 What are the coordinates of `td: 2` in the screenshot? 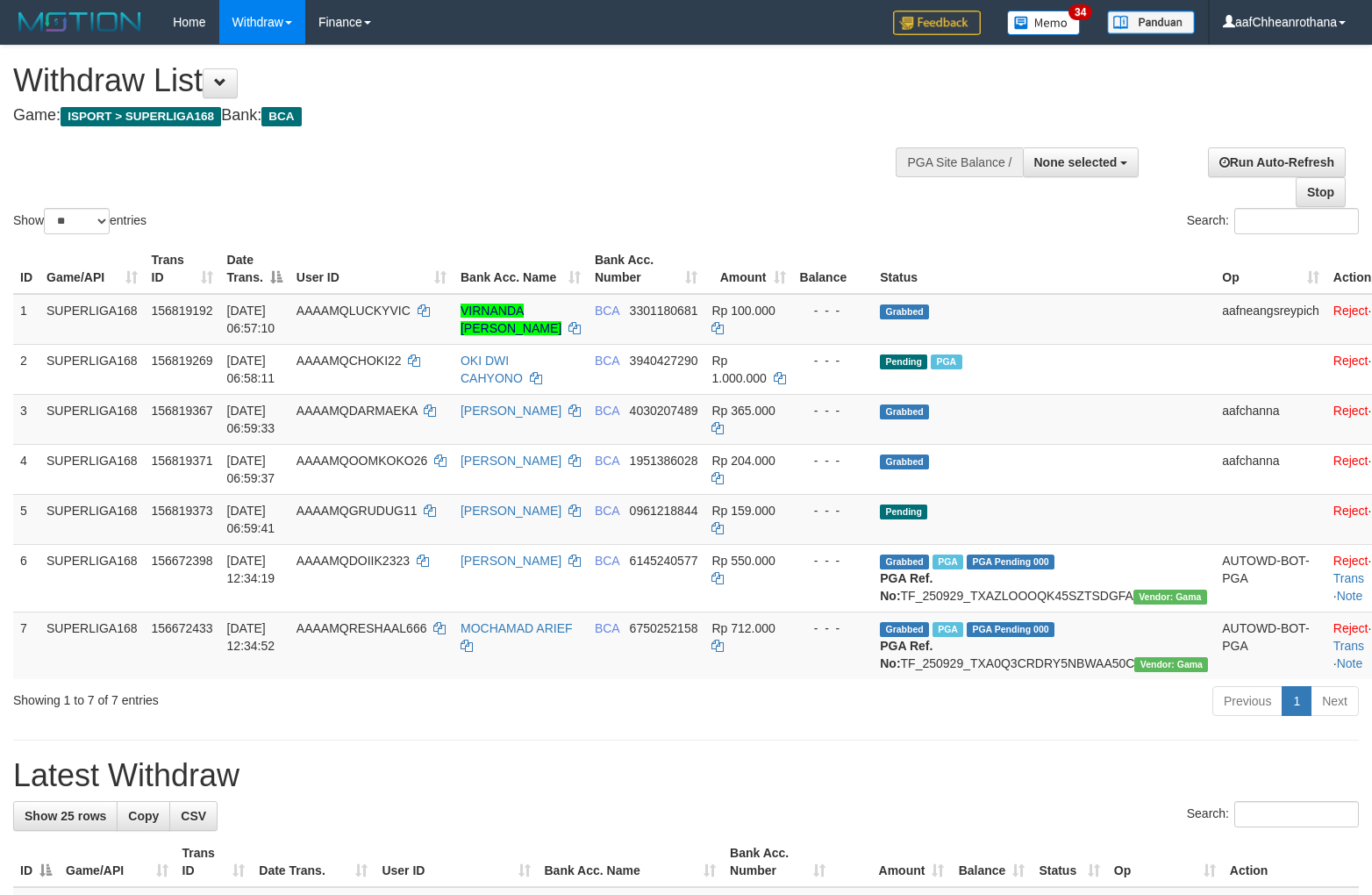 It's located at (26, 369).